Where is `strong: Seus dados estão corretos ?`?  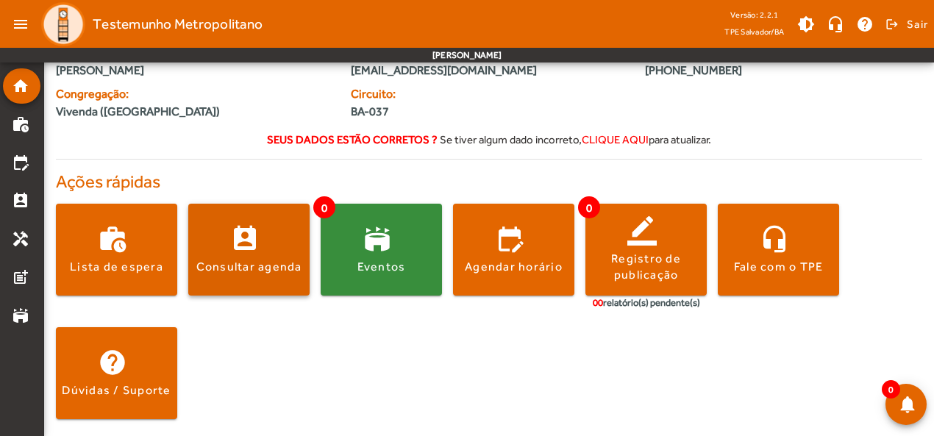 strong: Seus dados estão corretos ? is located at coordinates (352, 139).